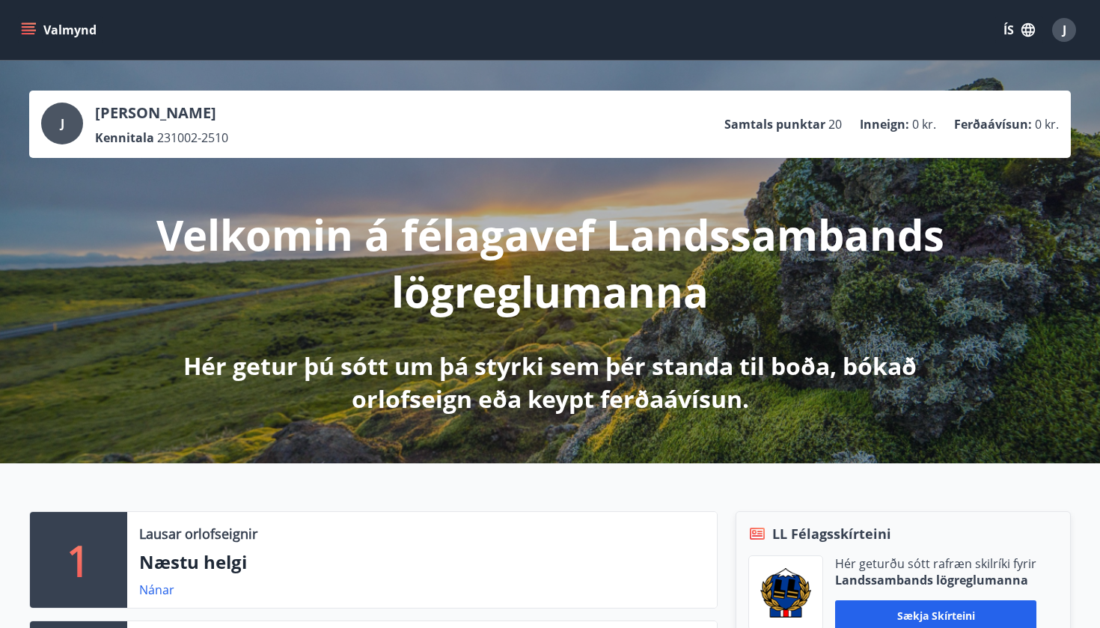  Describe the element at coordinates (550, 263) in the screenshot. I see `p: Velkomin á félagavef Landssambands lögreglumanna` at that location.